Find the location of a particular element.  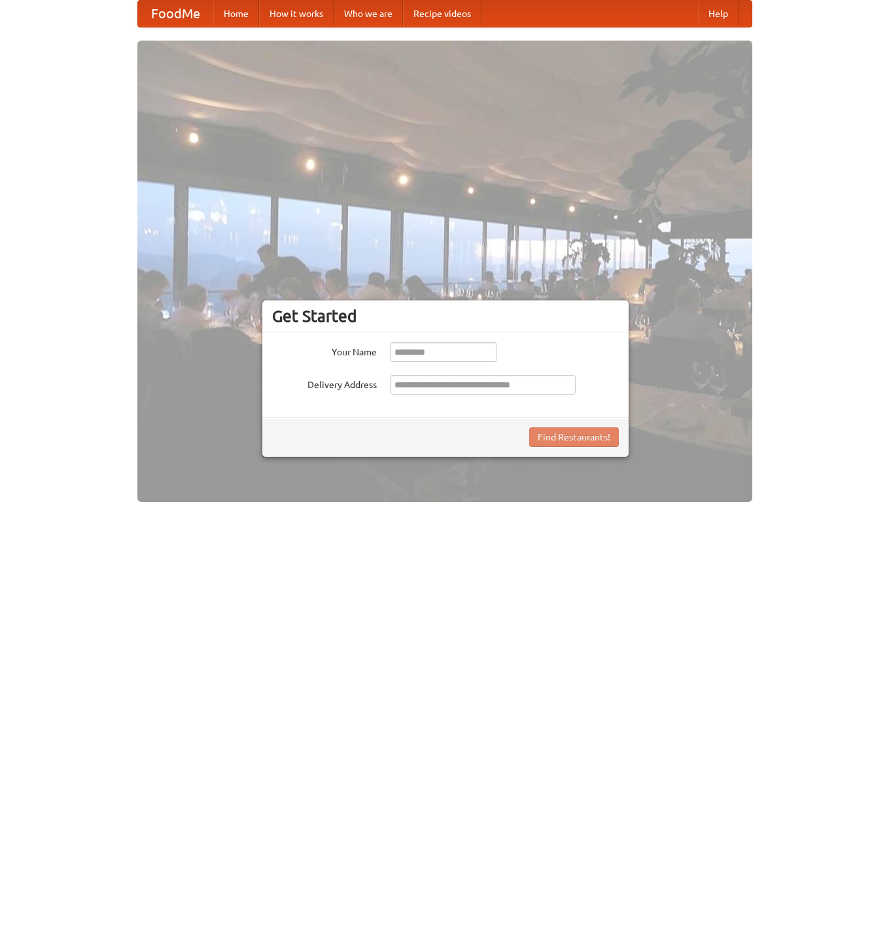

label: Your Name is located at coordinates (325, 350).